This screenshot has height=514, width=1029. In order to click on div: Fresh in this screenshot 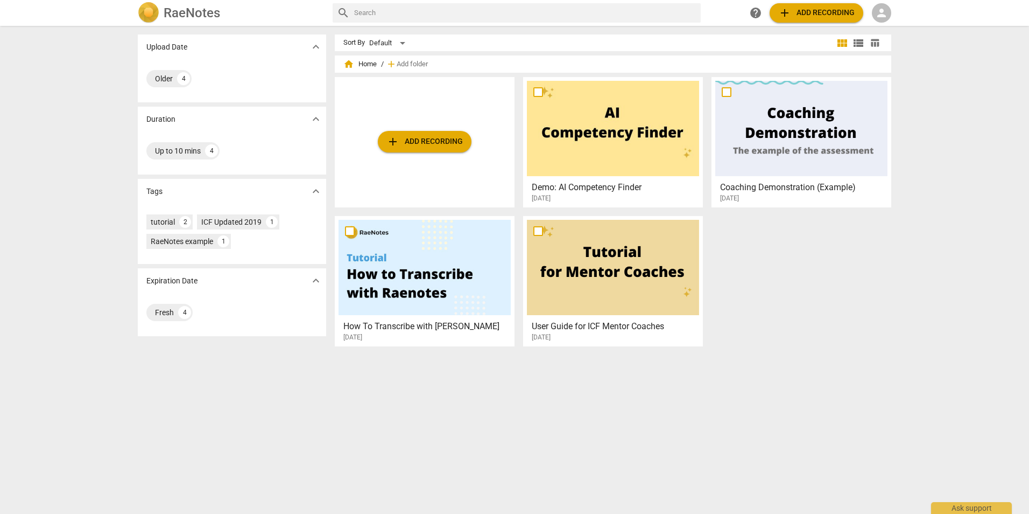, I will do `click(164, 312)`.